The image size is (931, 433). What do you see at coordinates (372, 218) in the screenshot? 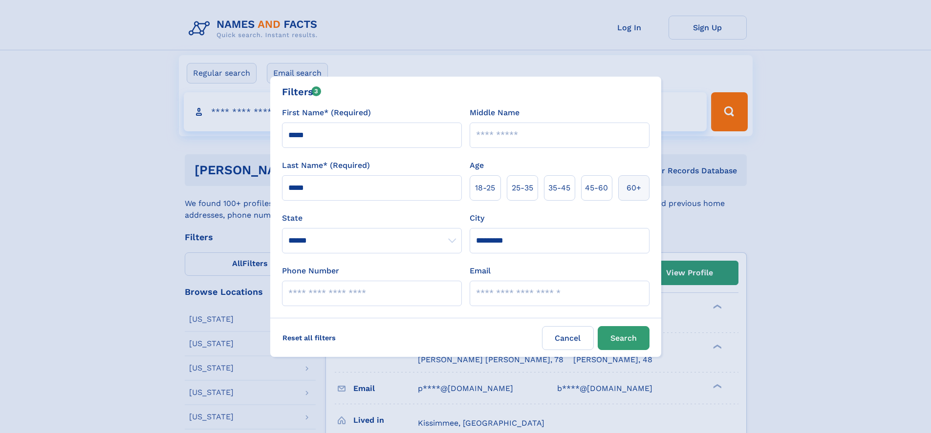
I see `label: State` at bounding box center [372, 218].